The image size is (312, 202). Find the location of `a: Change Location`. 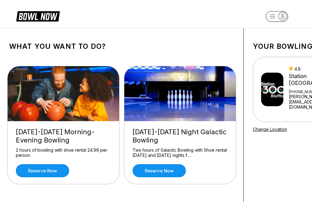

a: Change Location is located at coordinates (270, 129).